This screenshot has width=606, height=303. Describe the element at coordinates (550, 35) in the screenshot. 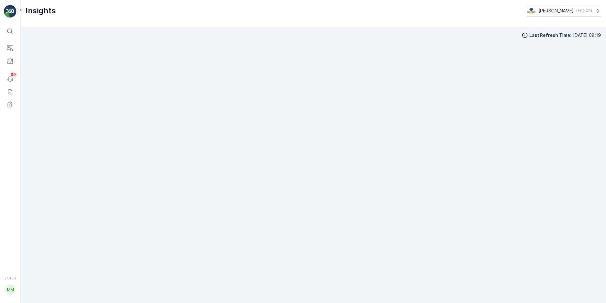

I see `p: Last Refresh Time :` at that location.